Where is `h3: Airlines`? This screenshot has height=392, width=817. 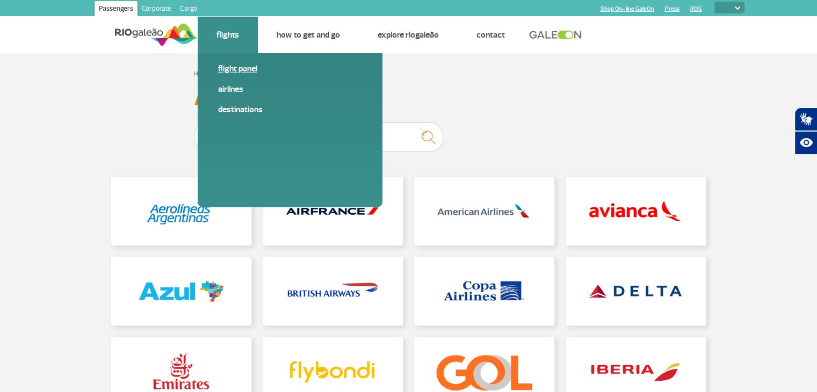
h3: Airlines is located at coordinates (409, 98).